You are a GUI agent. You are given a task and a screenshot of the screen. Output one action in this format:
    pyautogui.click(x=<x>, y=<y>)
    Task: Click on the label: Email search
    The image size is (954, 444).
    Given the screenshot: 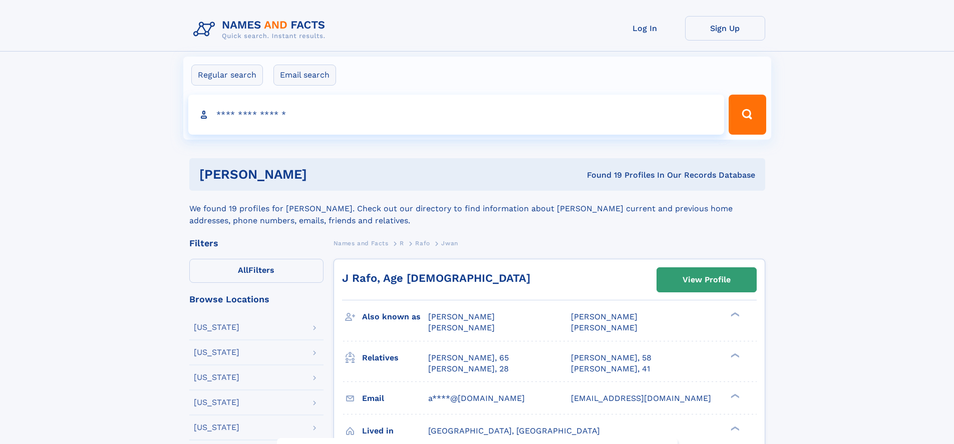 What is the action you would take?
    pyautogui.click(x=305, y=75)
    